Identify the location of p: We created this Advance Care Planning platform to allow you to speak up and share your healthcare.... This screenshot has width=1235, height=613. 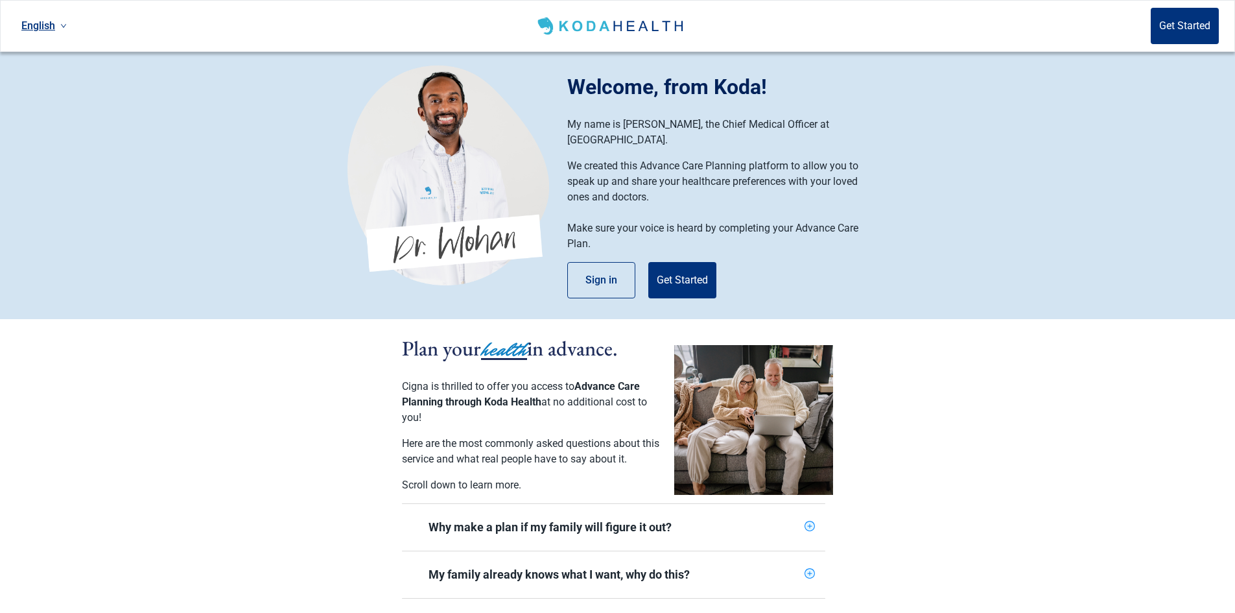
(721, 182).